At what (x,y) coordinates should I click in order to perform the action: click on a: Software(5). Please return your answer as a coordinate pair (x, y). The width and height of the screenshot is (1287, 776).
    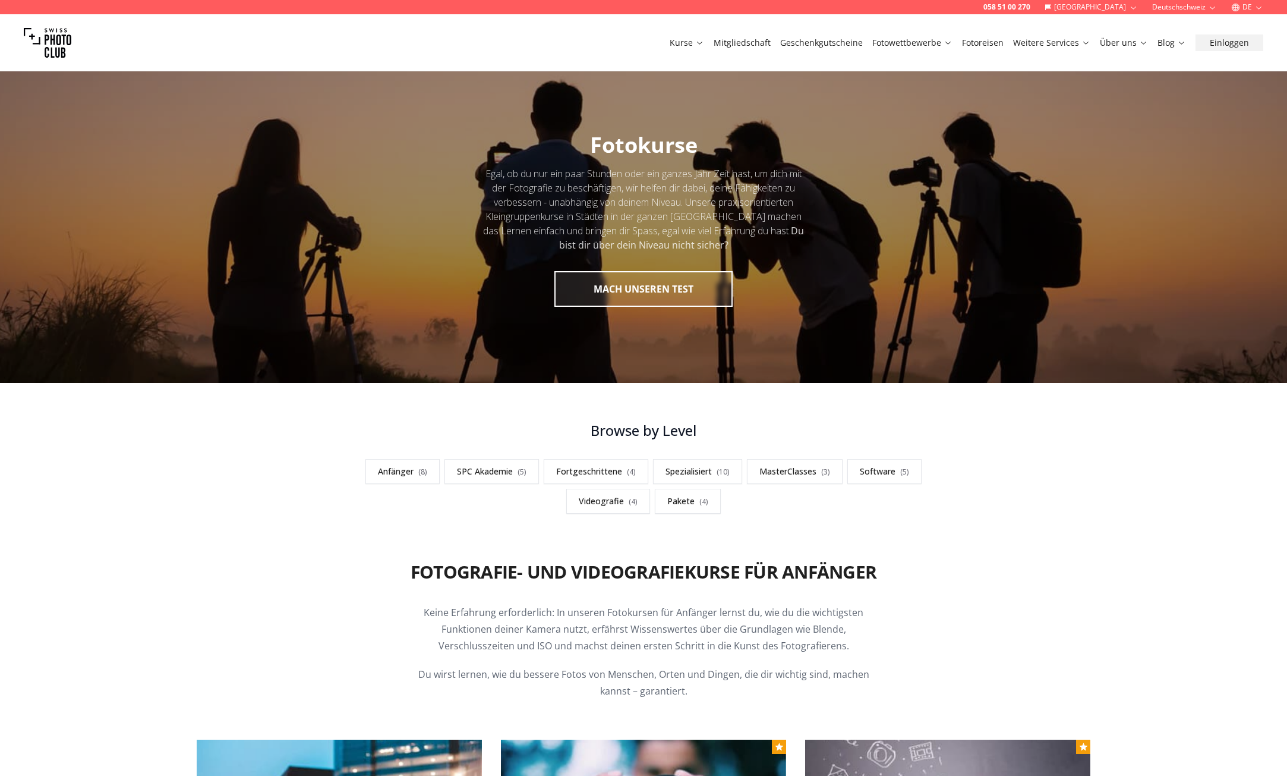
    Looking at the image, I should click on (884, 471).